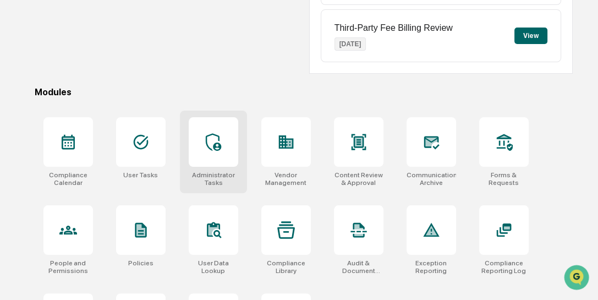 The image size is (598, 300). What do you see at coordinates (359, 267) in the screenshot?
I see `div: Audit & Document Logs` at bounding box center [359, 267].